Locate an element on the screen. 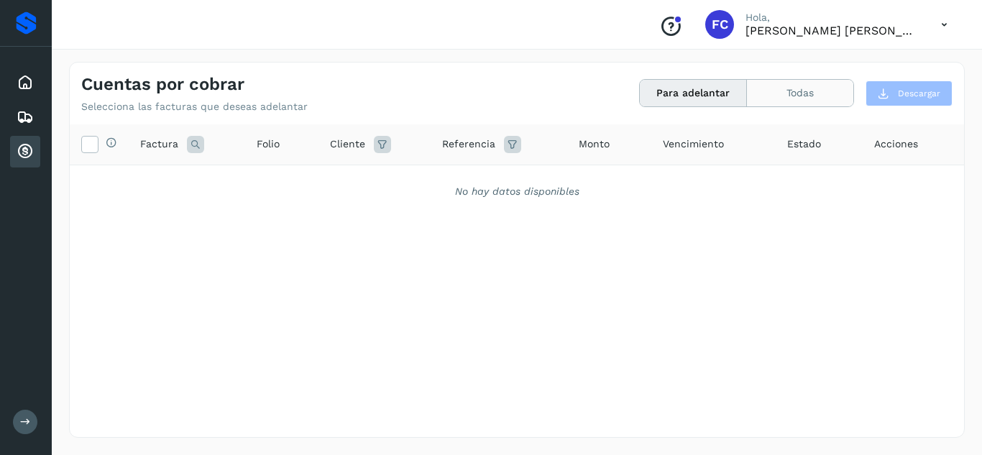  p: Hola, is located at coordinates (832, 17).